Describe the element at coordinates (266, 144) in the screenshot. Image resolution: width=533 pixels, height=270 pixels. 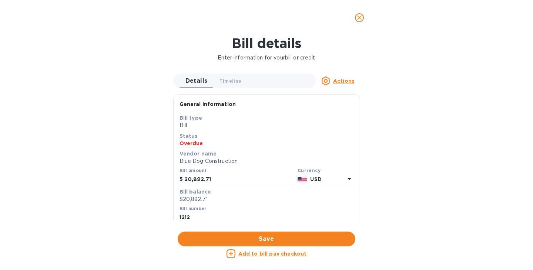
I see `p: Overdue` at that location.